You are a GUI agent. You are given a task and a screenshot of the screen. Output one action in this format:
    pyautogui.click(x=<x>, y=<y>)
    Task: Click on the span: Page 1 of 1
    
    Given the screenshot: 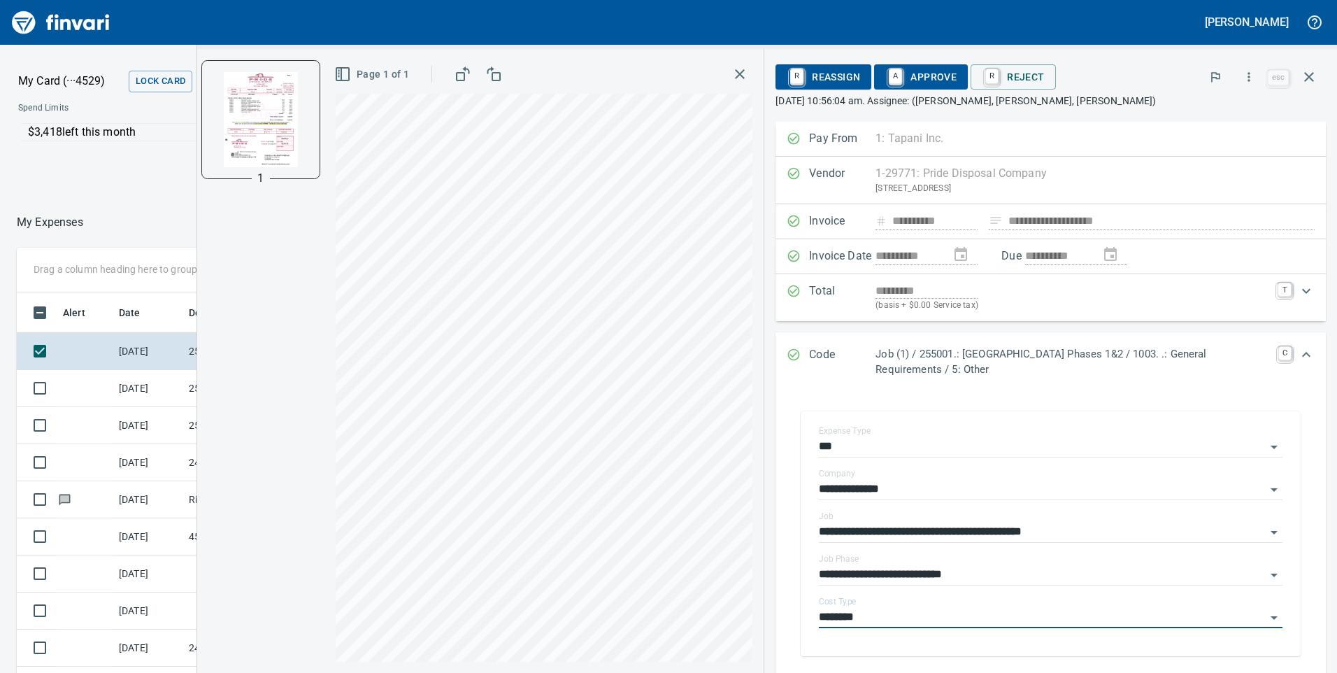 What is the action you would take?
    pyautogui.click(x=373, y=74)
    